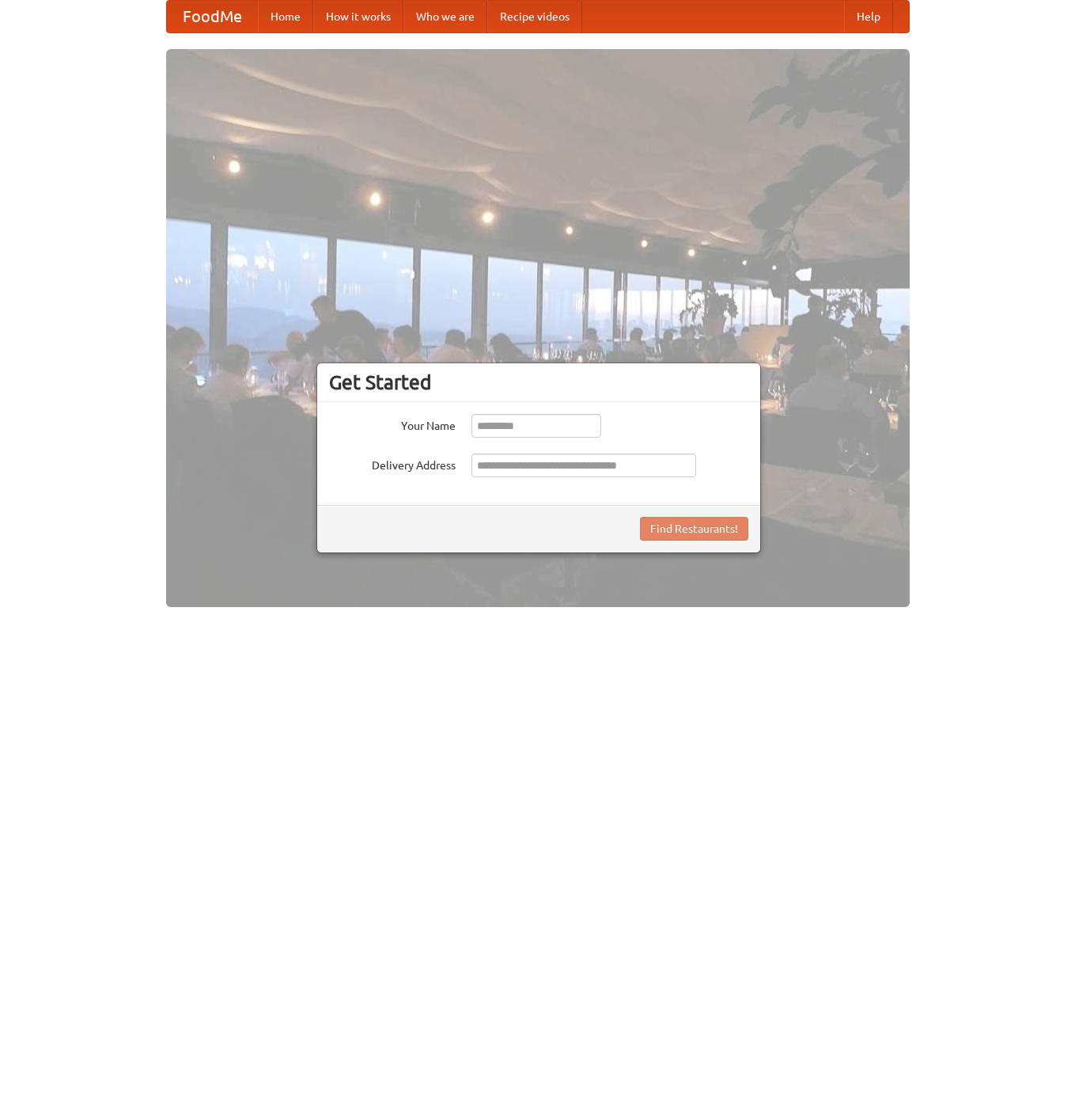 This screenshot has width=1075, height=1120. I want to click on label: Your Name, so click(393, 423).